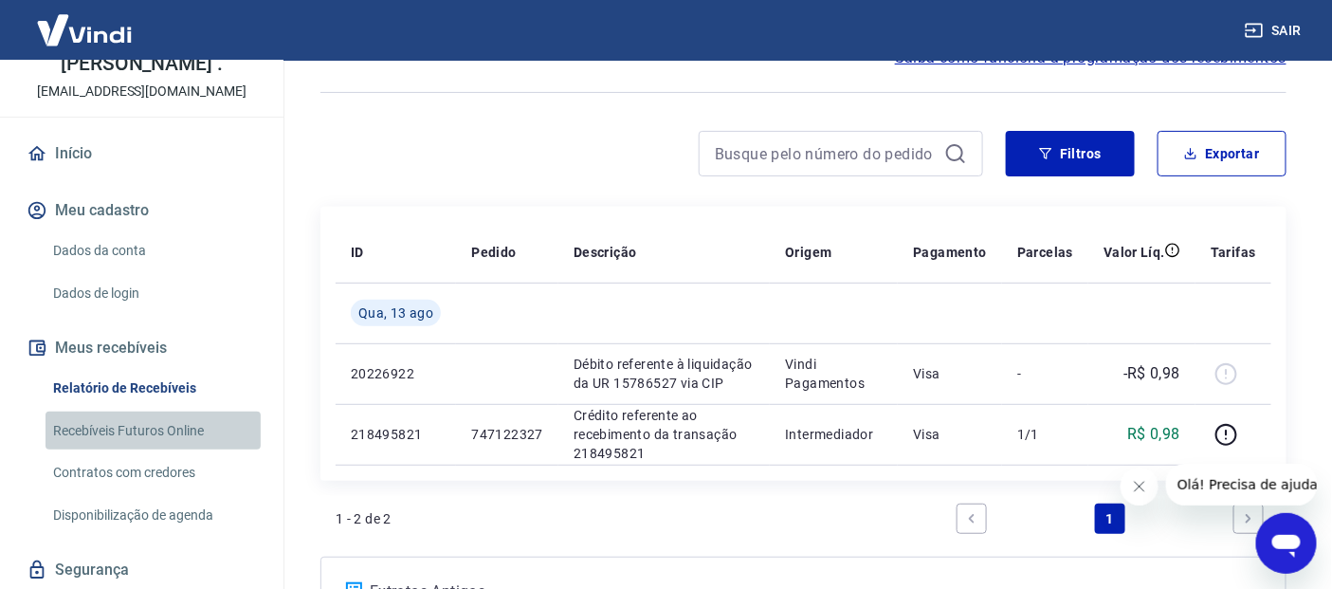 The image size is (1332, 589). Describe the element at coordinates (1152, 374) in the screenshot. I see `p: -R$ 0,98` at that location.